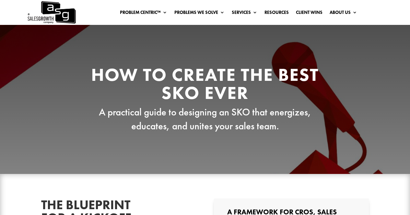 This screenshot has height=215, width=410. I want to click on a: Problems We Solve, so click(199, 14).